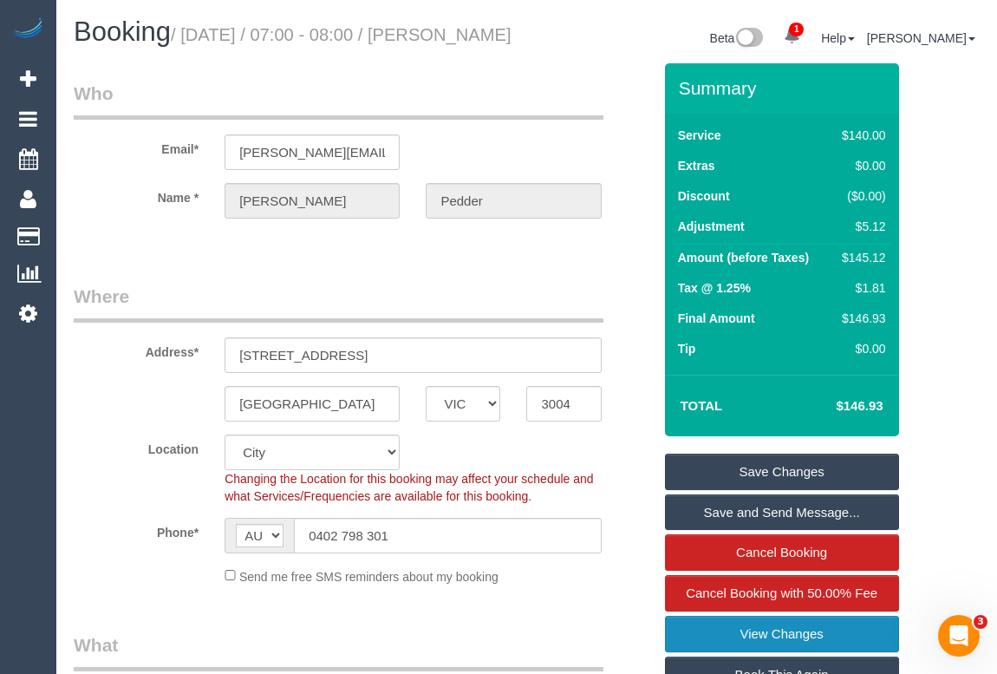 This screenshot has height=674, width=997. Describe the element at coordinates (838, 38) in the screenshot. I see `a: Help` at that location.